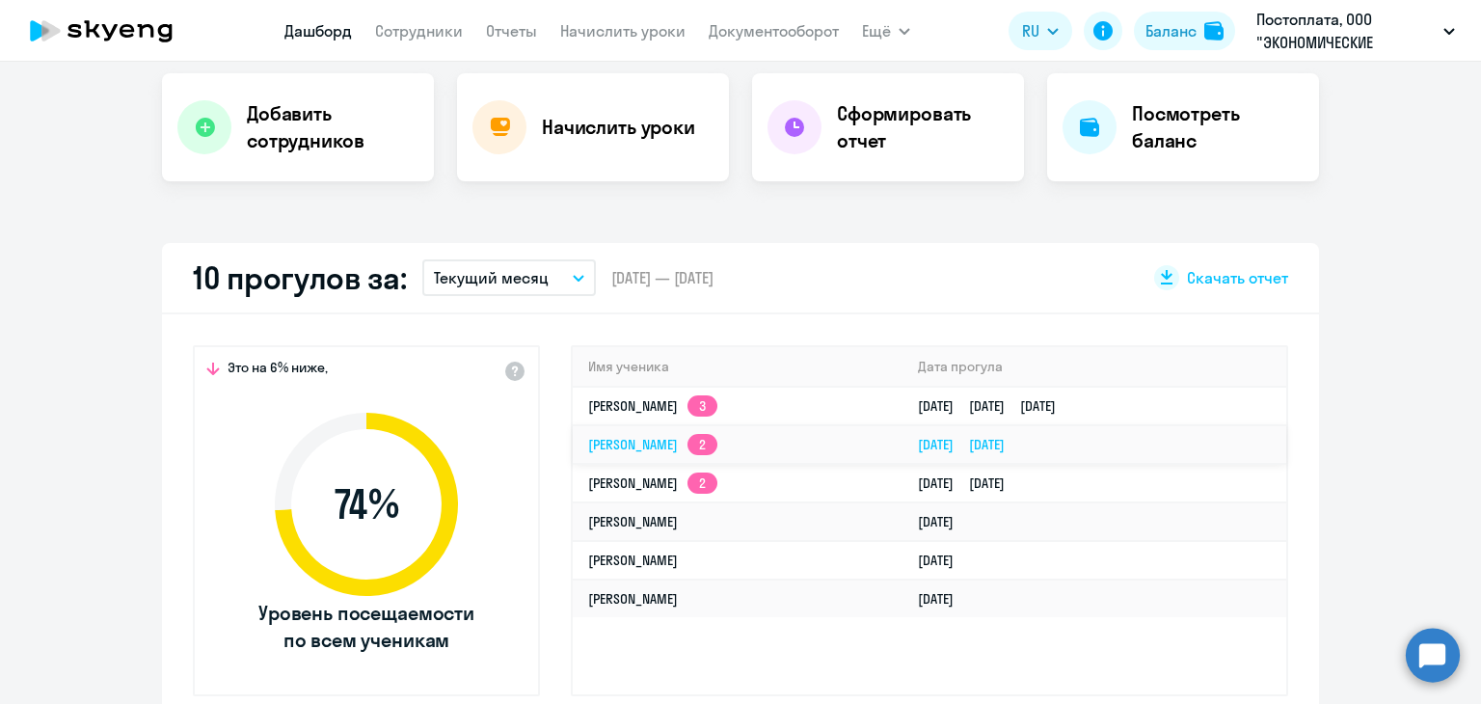 Image resolution: width=1481 pixels, height=704 pixels. I want to click on img: balance, so click(1214, 31).